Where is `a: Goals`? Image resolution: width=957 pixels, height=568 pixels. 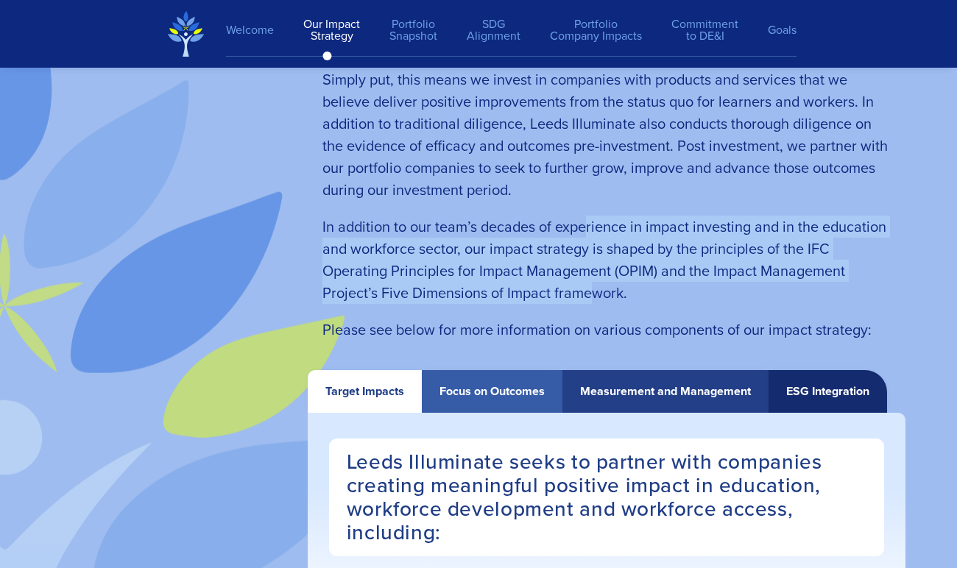
a: Goals is located at coordinates (774, 30).